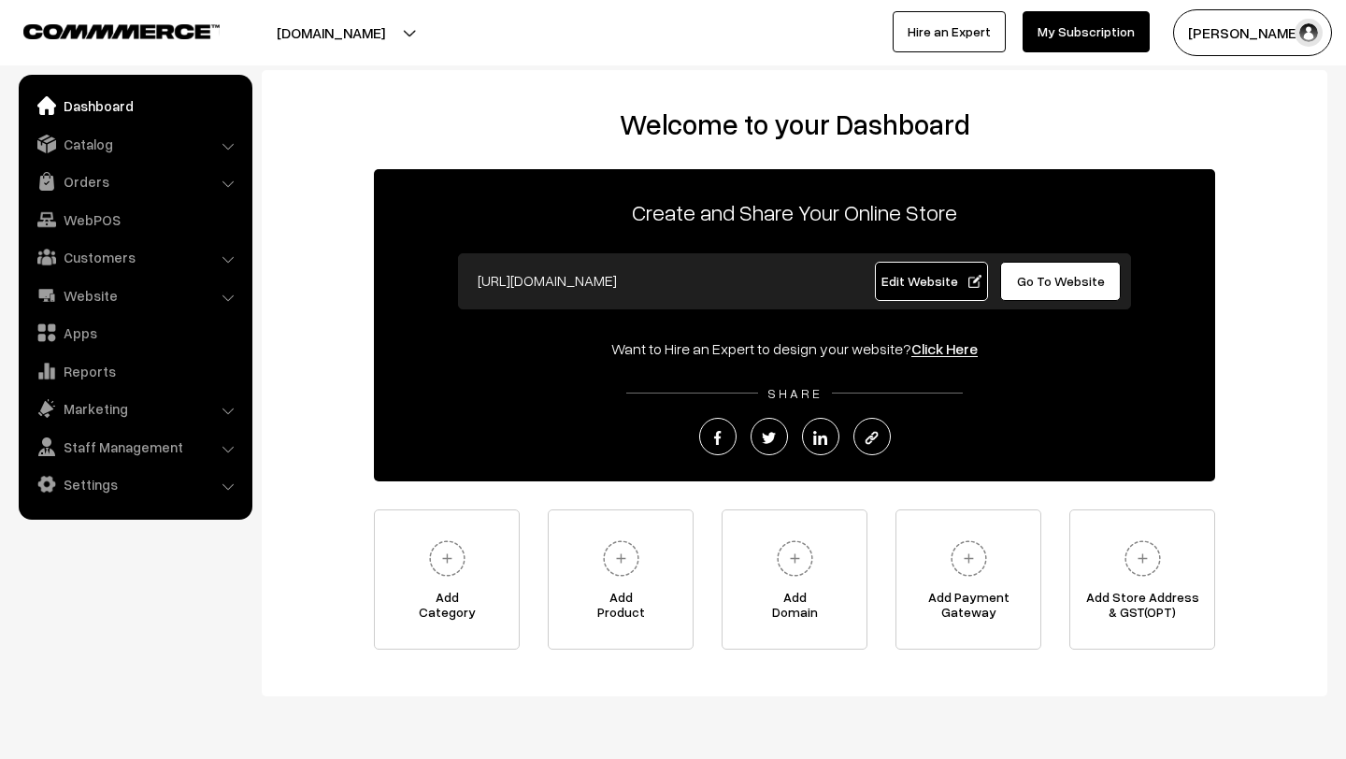 The image size is (1346, 759). I want to click on a: AddDomain, so click(794, 579).